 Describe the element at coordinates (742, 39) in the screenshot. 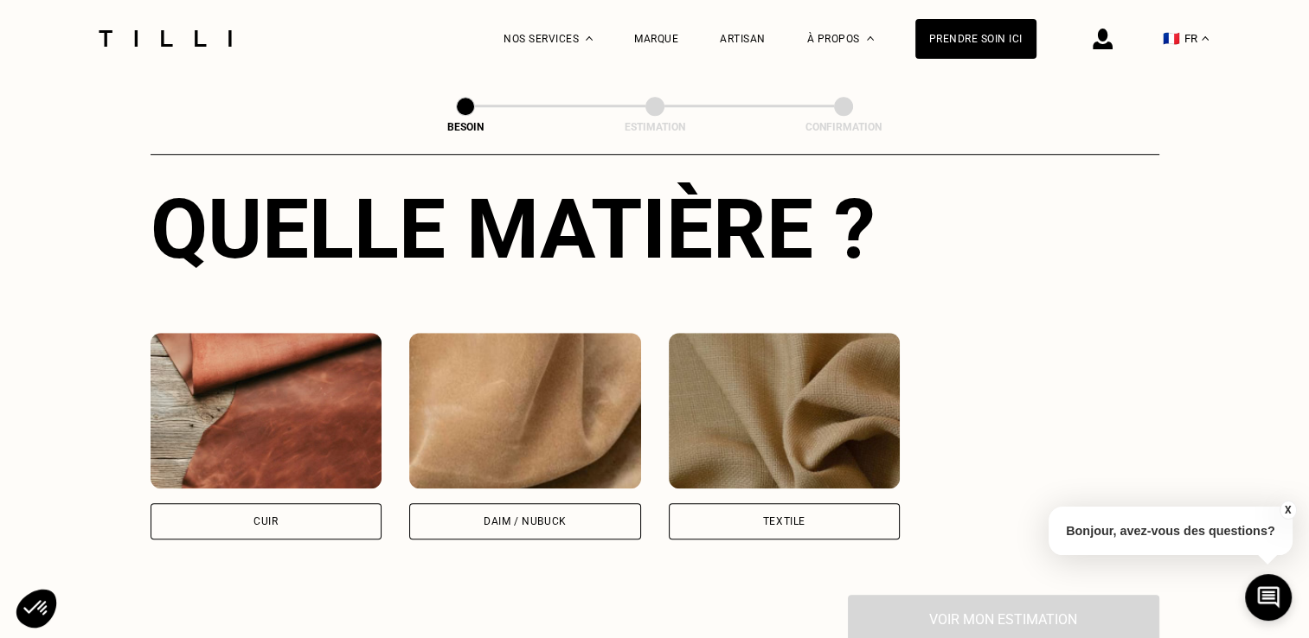

I see `div: Artisan` at that location.